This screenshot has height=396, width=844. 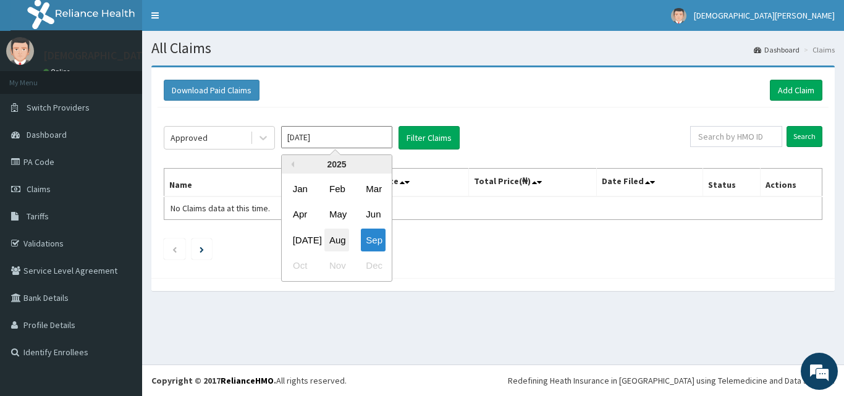 What do you see at coordinates (791, 183) in the screenshot?
I see `th: Actions` at bounding box center [791, 183].